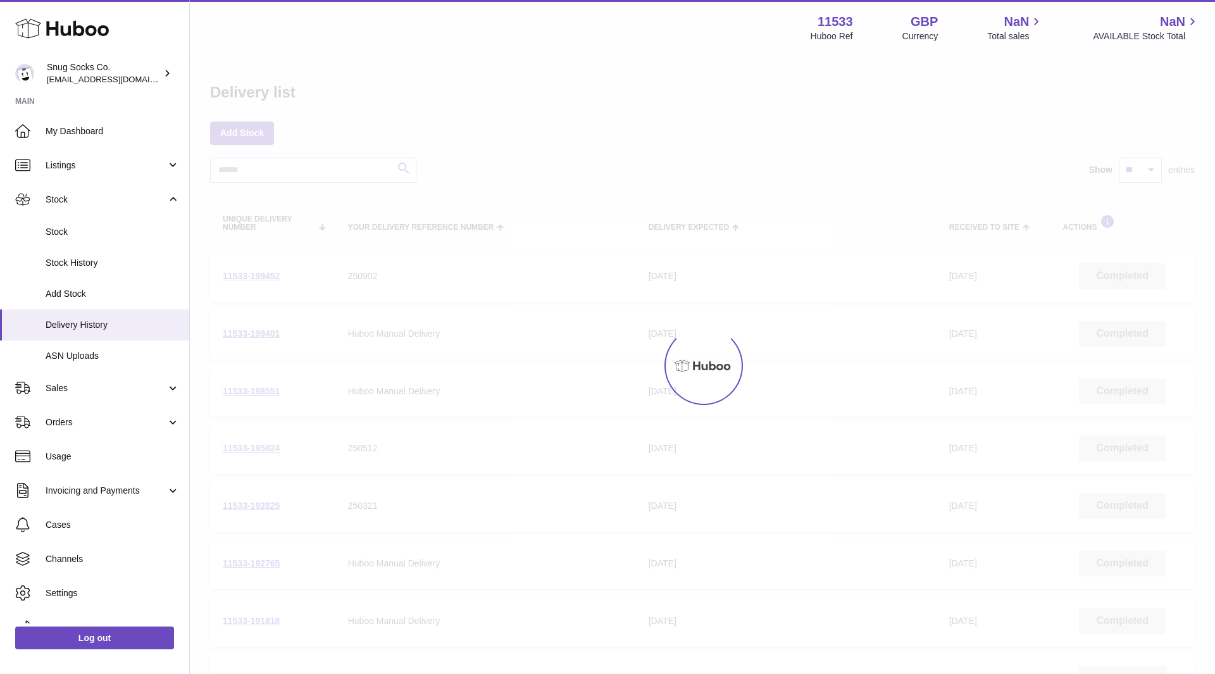 This screenshot has width=1215, height=674. I want to click on span: AVAILABLE Stock Total, so click(1146, 36).